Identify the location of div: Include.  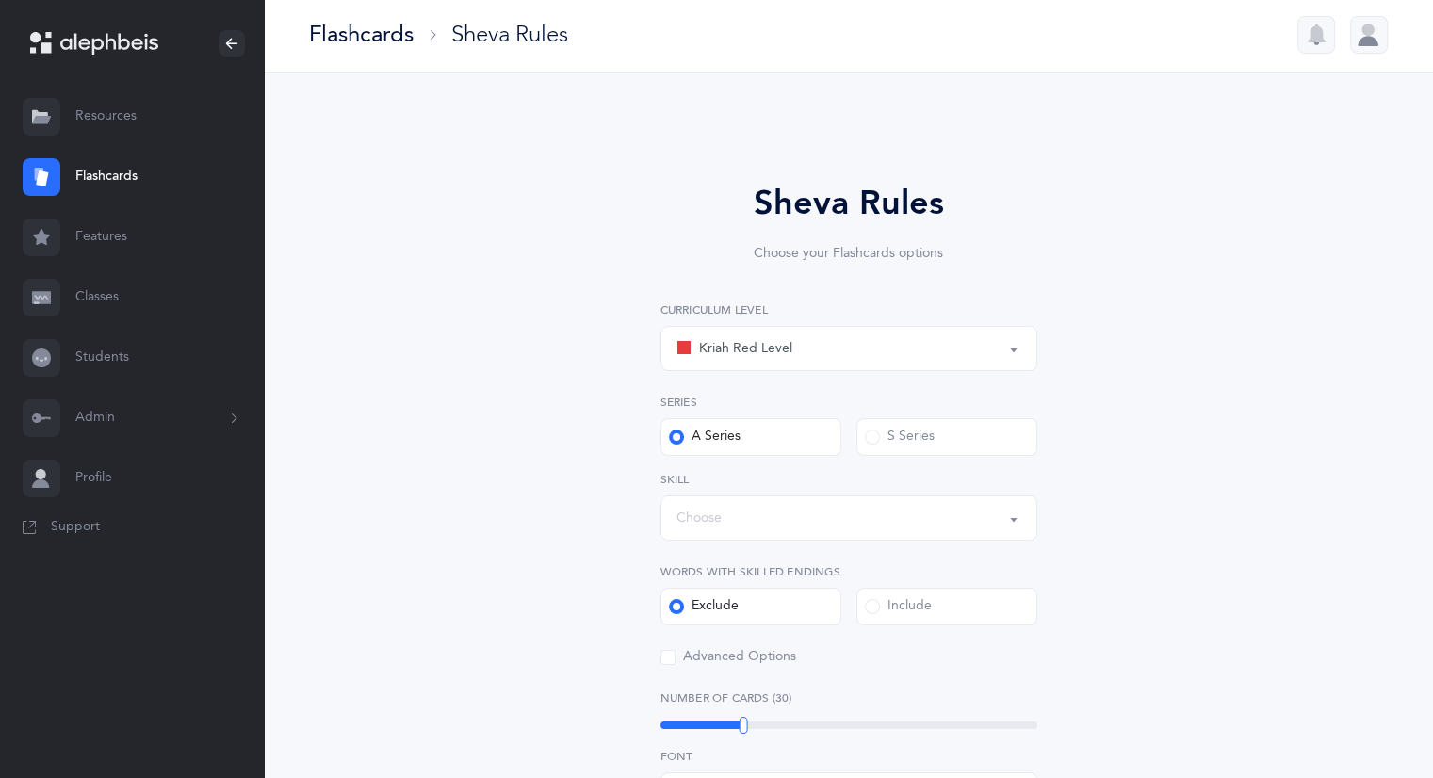
(898, 607).